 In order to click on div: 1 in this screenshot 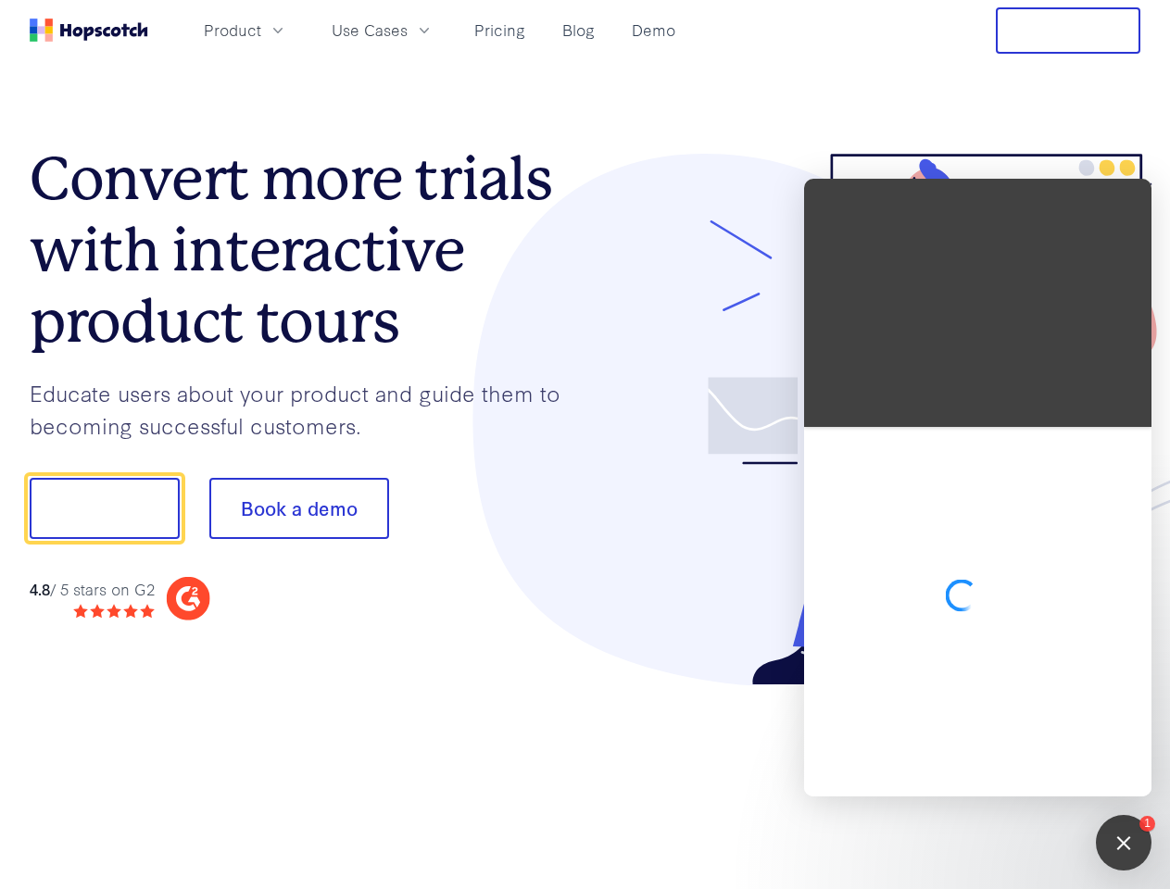, I will do `click(1147, 823)`.